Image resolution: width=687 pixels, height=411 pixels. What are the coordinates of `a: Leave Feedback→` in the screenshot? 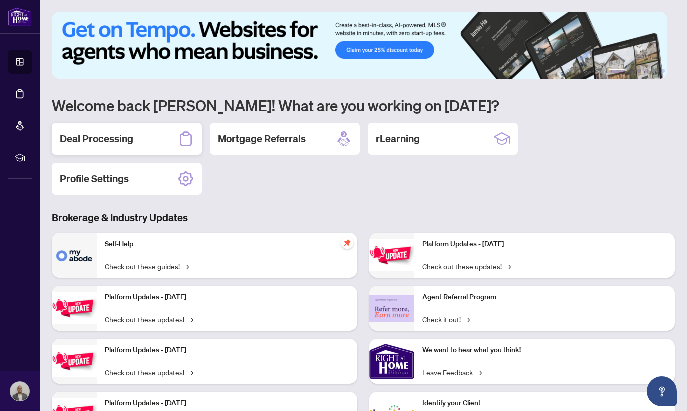 It's located at (452, 372).